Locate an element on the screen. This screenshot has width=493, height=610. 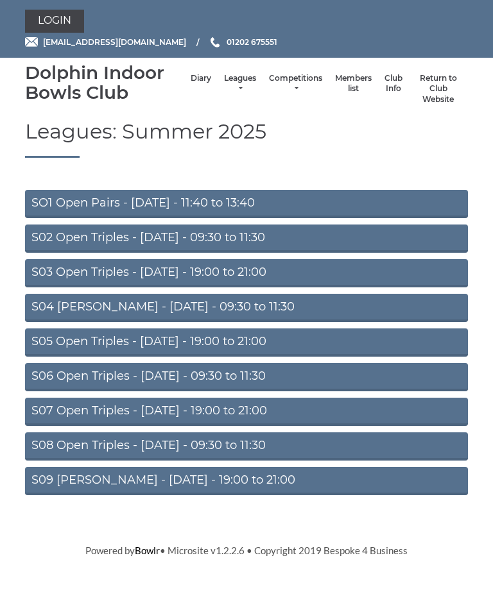
a: Login is located at coordinates (55, 21).